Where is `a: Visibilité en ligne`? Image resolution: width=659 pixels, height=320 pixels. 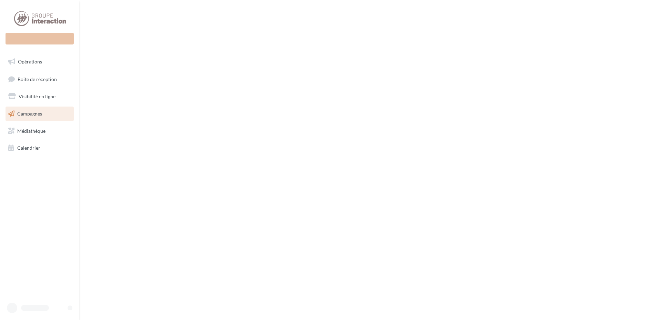 a: Visibilité en ligne is located at coordinates (40, 97).